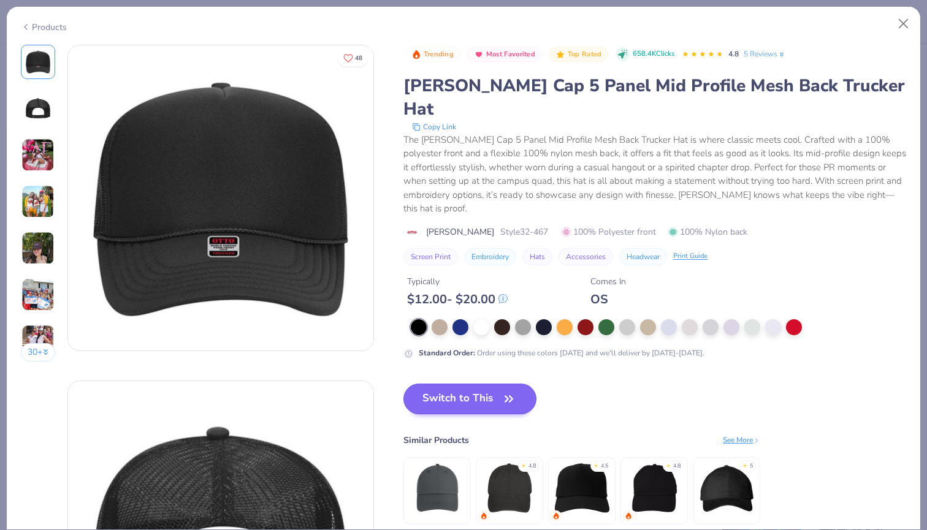 Image resolution: width=927 pixels, height=530 pixels. What do you see at coordinates (726, 488) in the screenshot?
I see `img: Big Accessories 5-Panel Brushed Twill Unstructured Cap` at bounding box center [726, 488].